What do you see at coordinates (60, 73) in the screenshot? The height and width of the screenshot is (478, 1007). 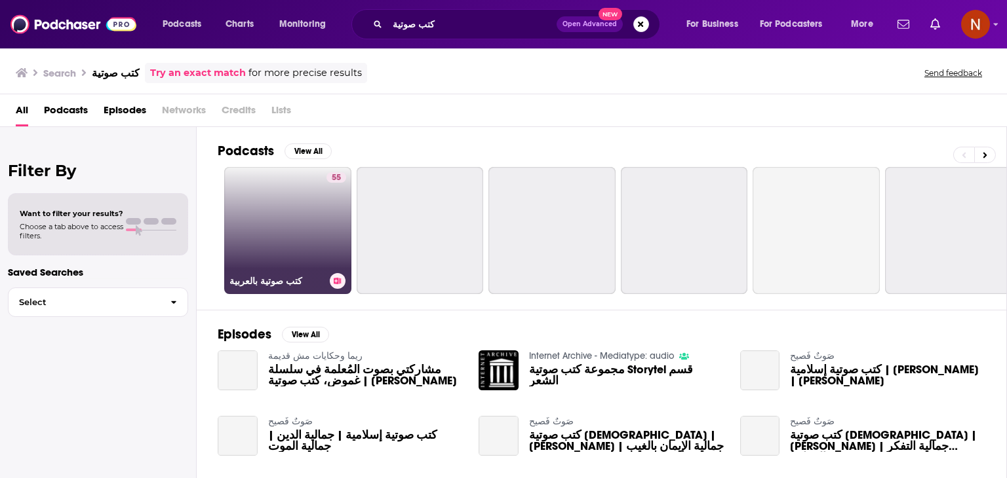 I see `h3: Search` at bounding box center [60, 73].